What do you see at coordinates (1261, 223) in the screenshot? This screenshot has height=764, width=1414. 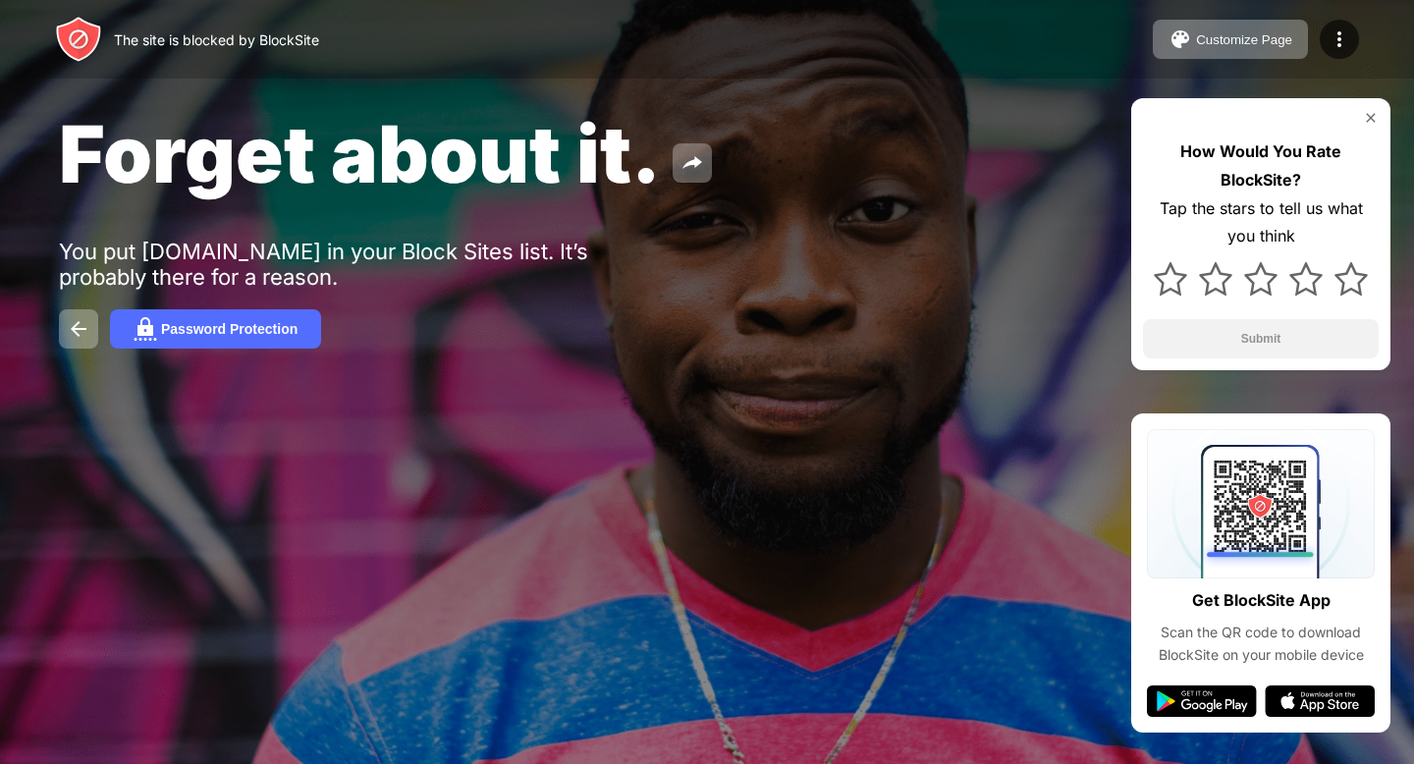 I see `div: Tap the stars to tell us what you think` at bounding box center [1261, 223].